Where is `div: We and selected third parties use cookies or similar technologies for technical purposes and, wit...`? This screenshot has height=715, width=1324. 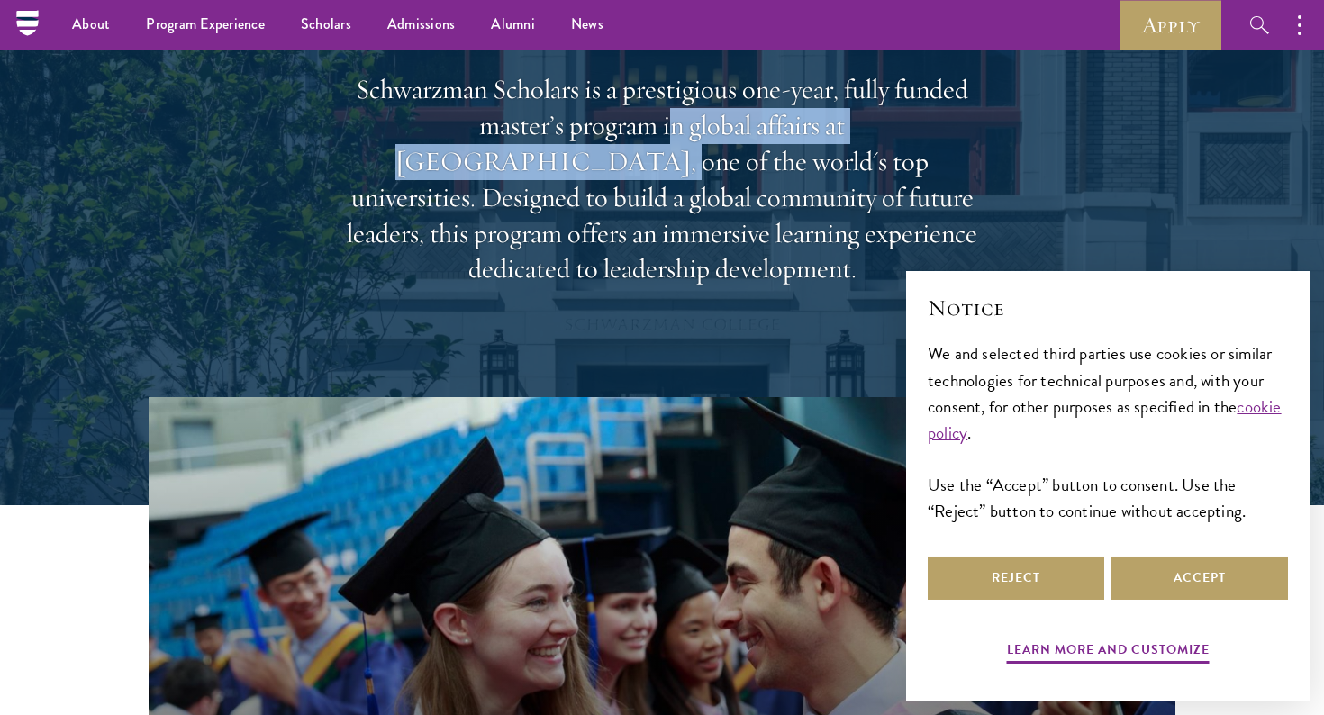
div: We and selected third parties use cookies or similar technologies for technical purposes and, wit... is located at coordinates (1108, 431).